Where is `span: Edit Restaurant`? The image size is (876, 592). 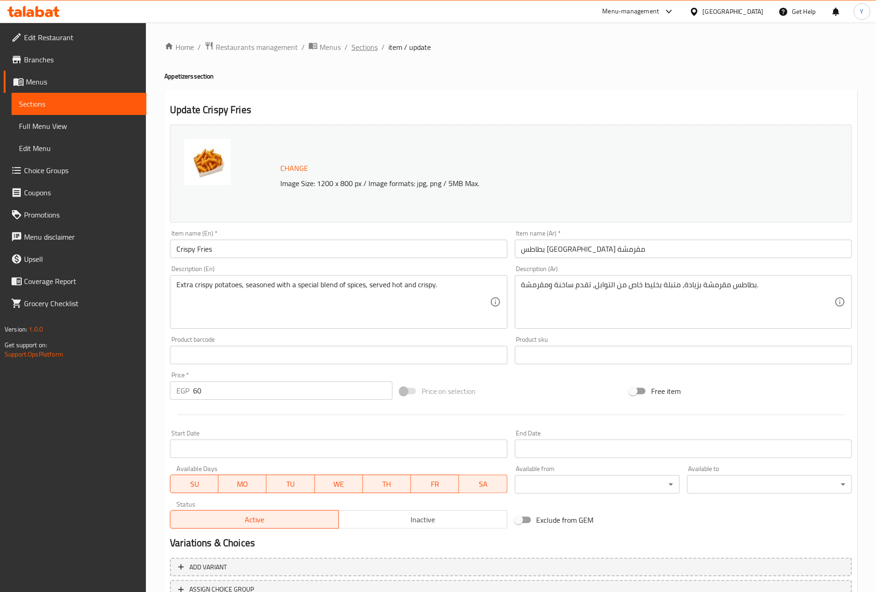 span: Edit Restaurant is located at coordinates (81, 37).